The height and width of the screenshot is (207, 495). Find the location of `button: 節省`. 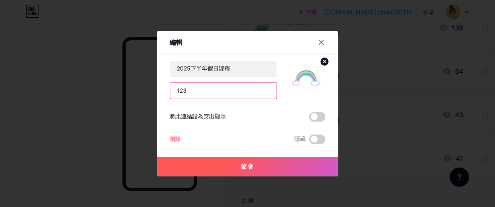

button: 節省 is located at coordinates (248, 167).